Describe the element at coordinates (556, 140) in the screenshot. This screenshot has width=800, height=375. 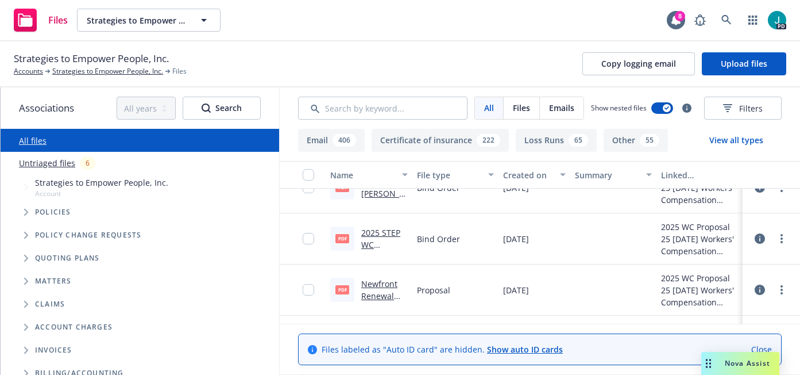
I see `button: Loss Runs` at that location.